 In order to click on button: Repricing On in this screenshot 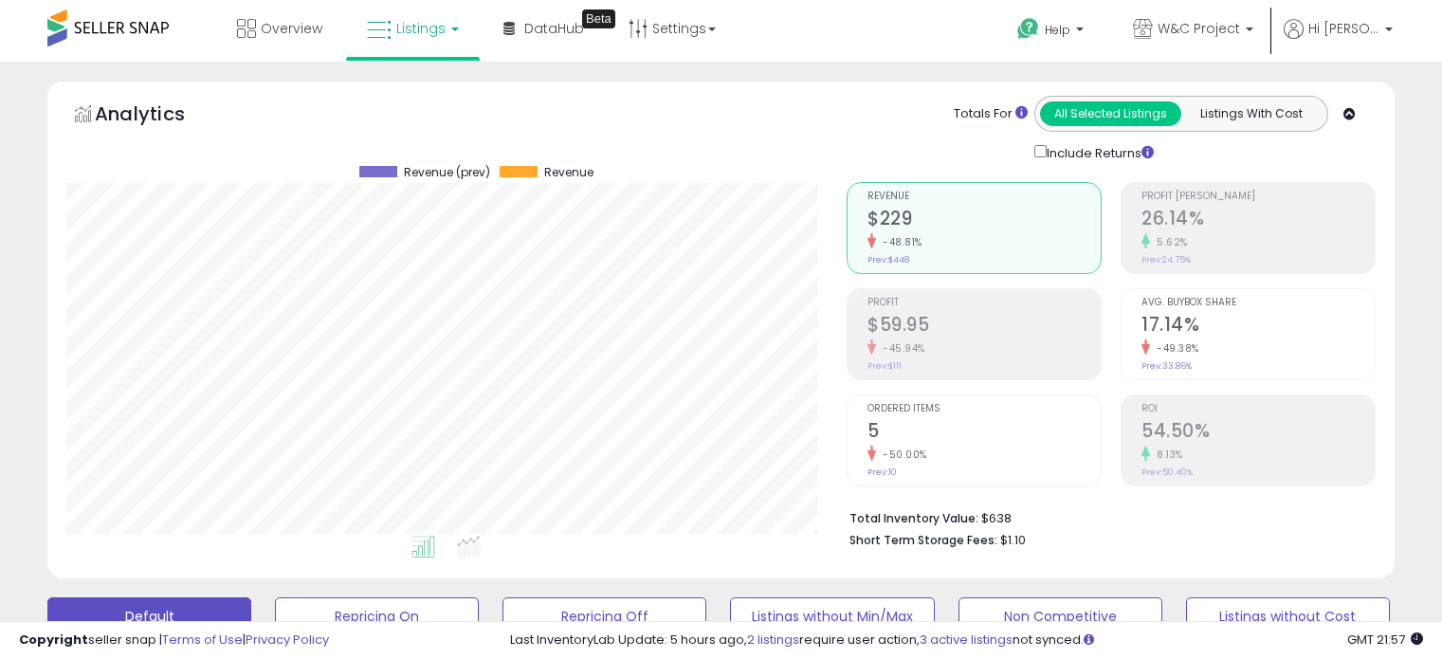, I will do `click(376, 616)`.